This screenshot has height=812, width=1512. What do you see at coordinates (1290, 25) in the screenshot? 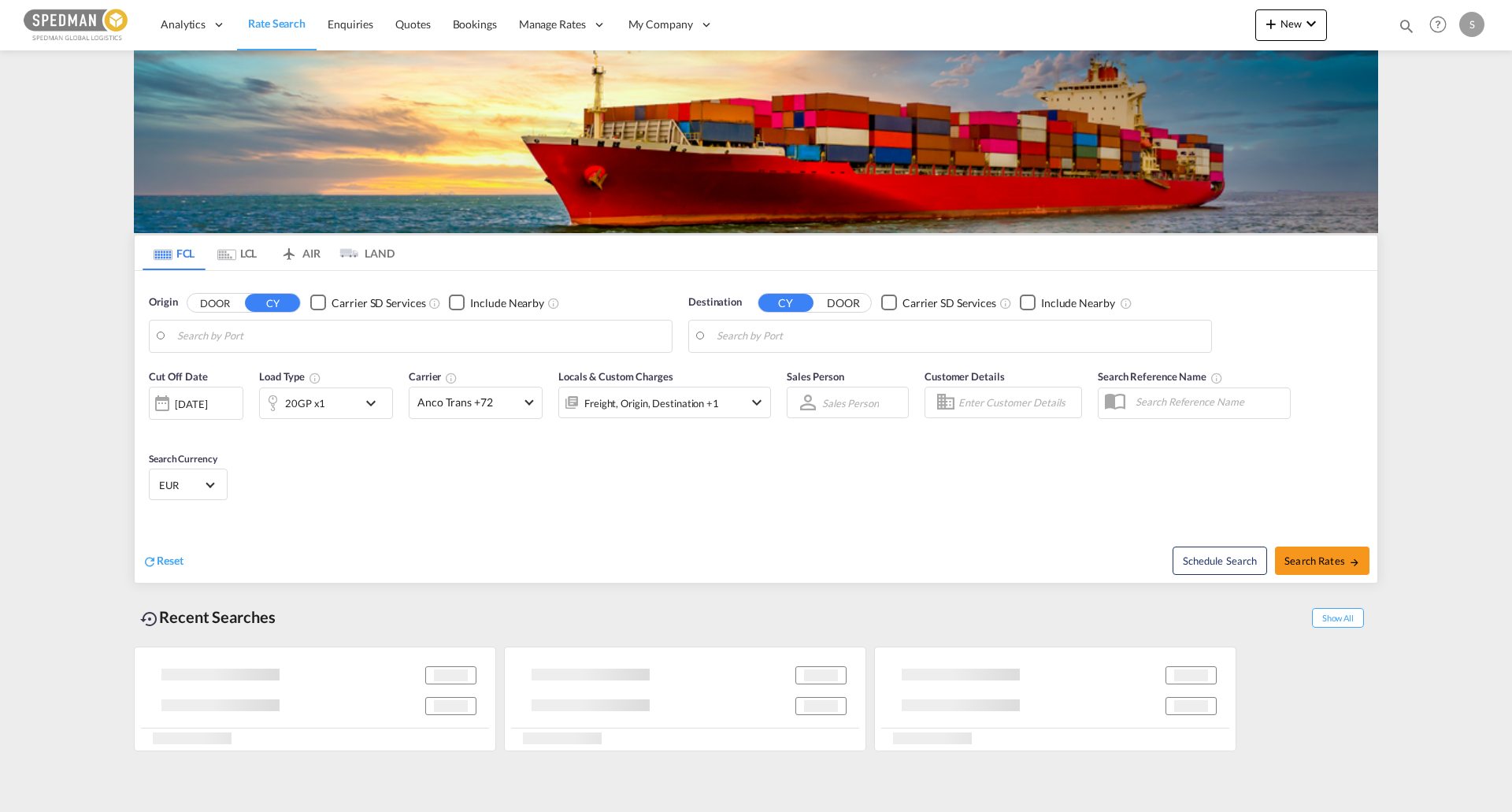
I see `button: icon-plus 400-fgNewicon-chevron-down` at bounding box center [1290, 25].